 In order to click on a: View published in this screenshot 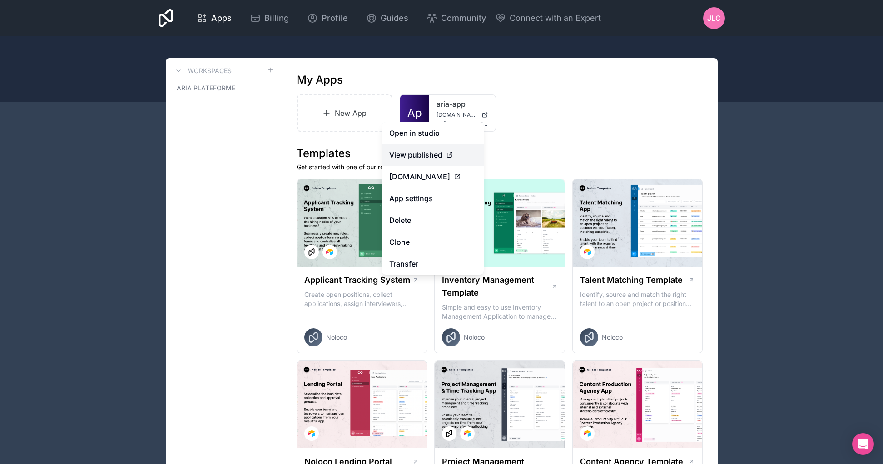, I will do `click(433, 155)`.